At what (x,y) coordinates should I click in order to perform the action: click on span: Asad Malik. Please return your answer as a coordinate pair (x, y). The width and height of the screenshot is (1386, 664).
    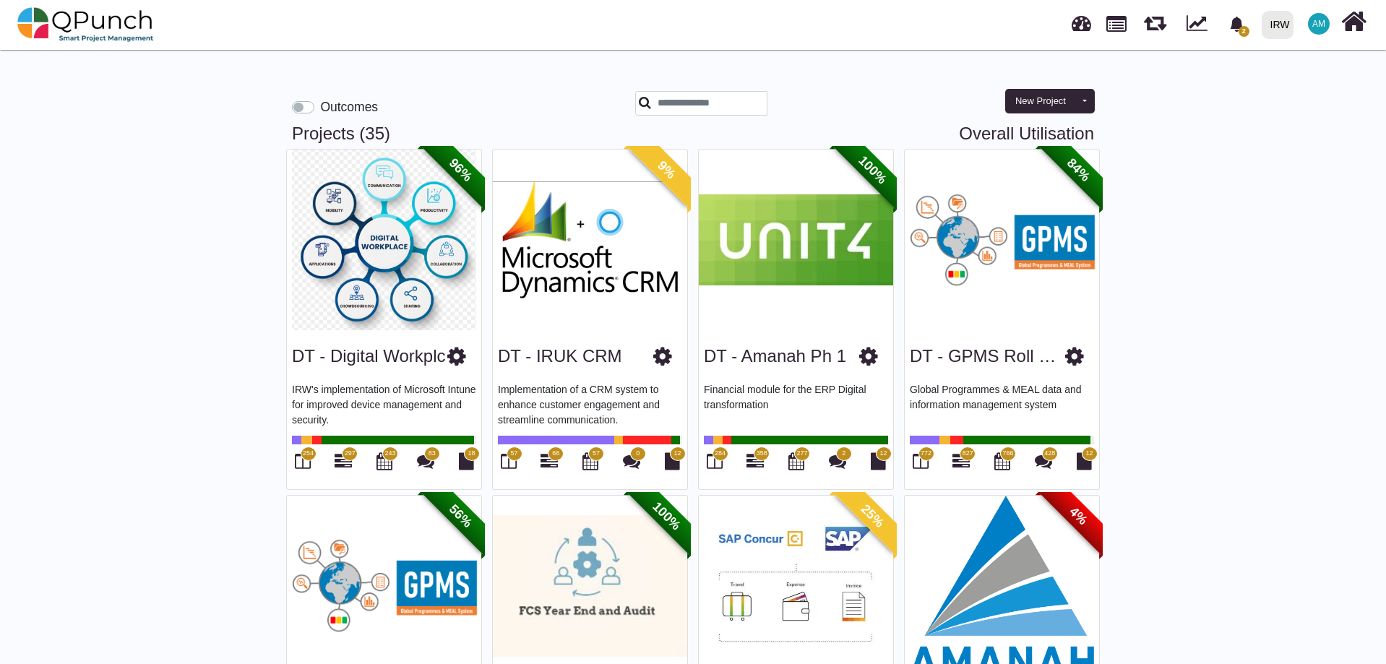
    Looking at the image, I should click on (1319, 24).